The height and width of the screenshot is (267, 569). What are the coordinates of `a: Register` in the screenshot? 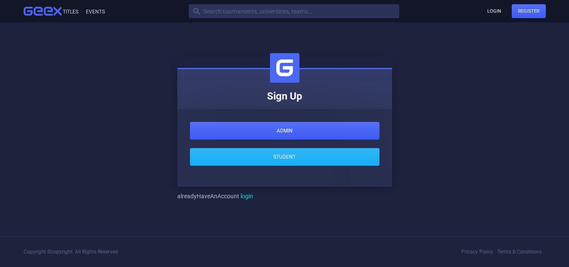 It's located at (529, 11).